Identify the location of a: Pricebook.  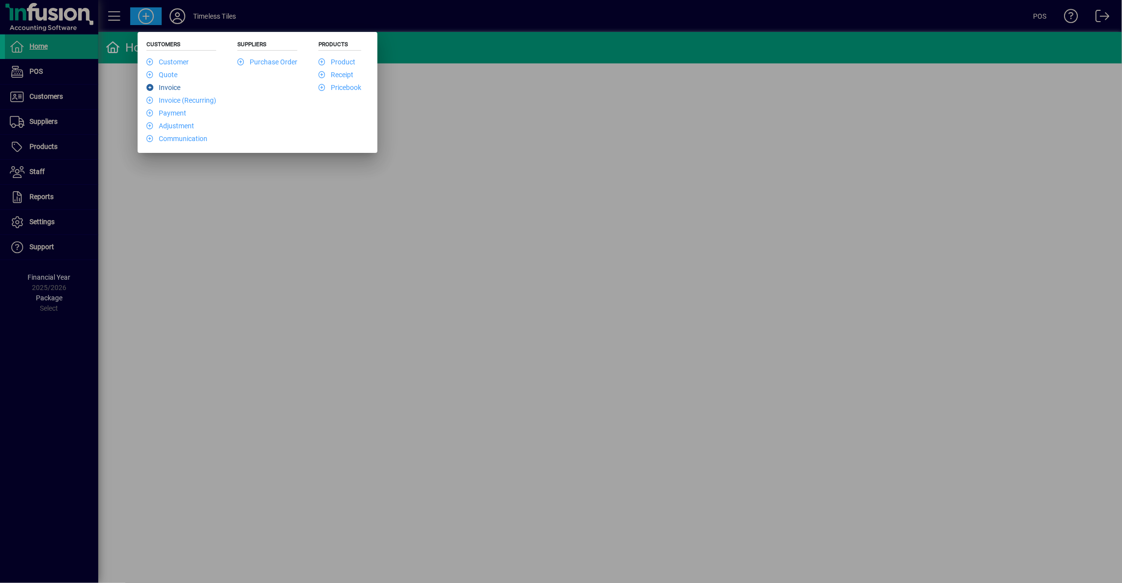
(340, 87).